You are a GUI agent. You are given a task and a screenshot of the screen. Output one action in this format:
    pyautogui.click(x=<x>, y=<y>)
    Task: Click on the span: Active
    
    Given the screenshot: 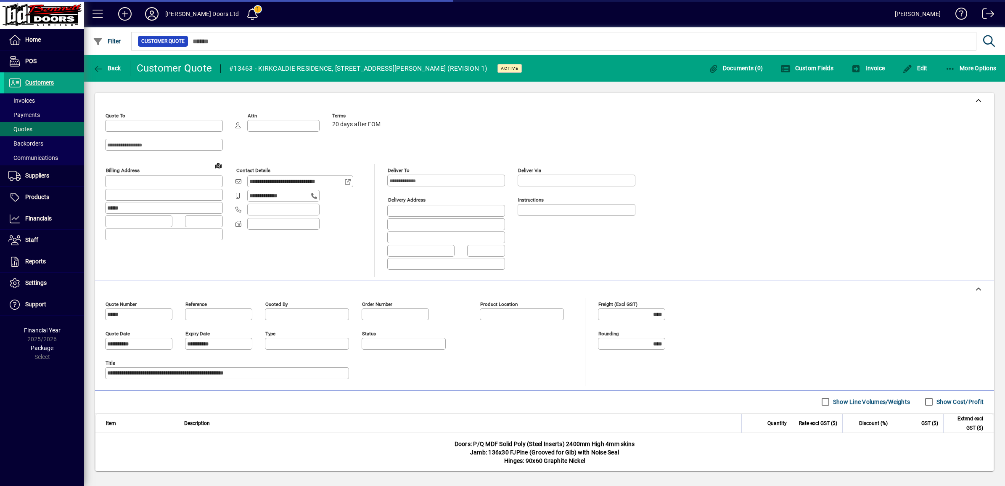 What is the action you would take?
    pyautogui.click(x=510, y=68)
    